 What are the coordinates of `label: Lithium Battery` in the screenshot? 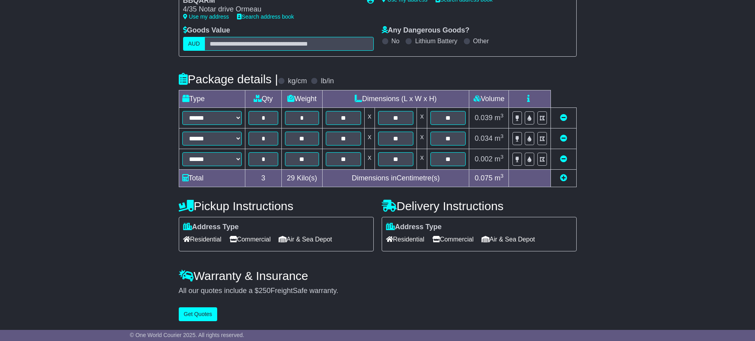 It's located at (436, 41).